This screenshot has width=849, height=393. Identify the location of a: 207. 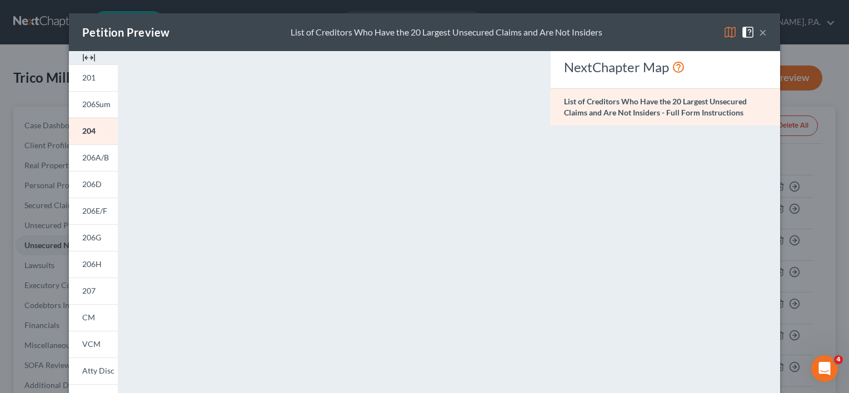
(93, 291).